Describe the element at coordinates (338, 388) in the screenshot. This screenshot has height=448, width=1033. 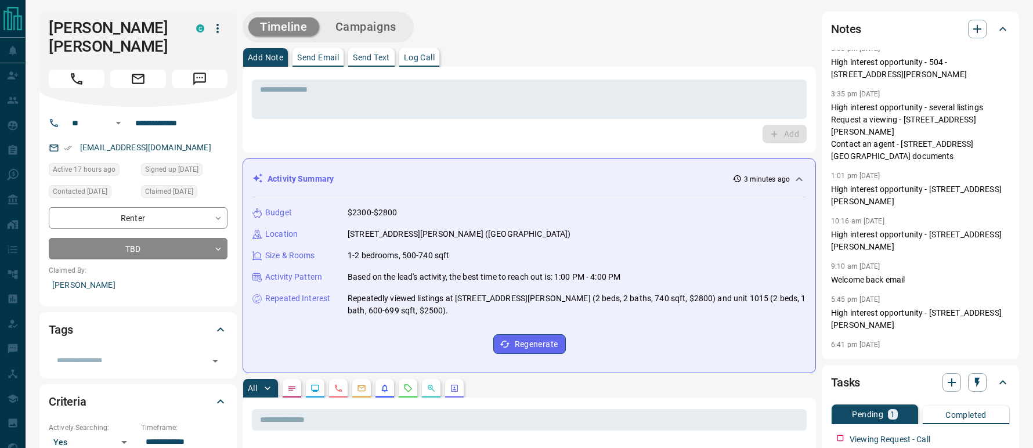
I see `svg: Calls` at that location.